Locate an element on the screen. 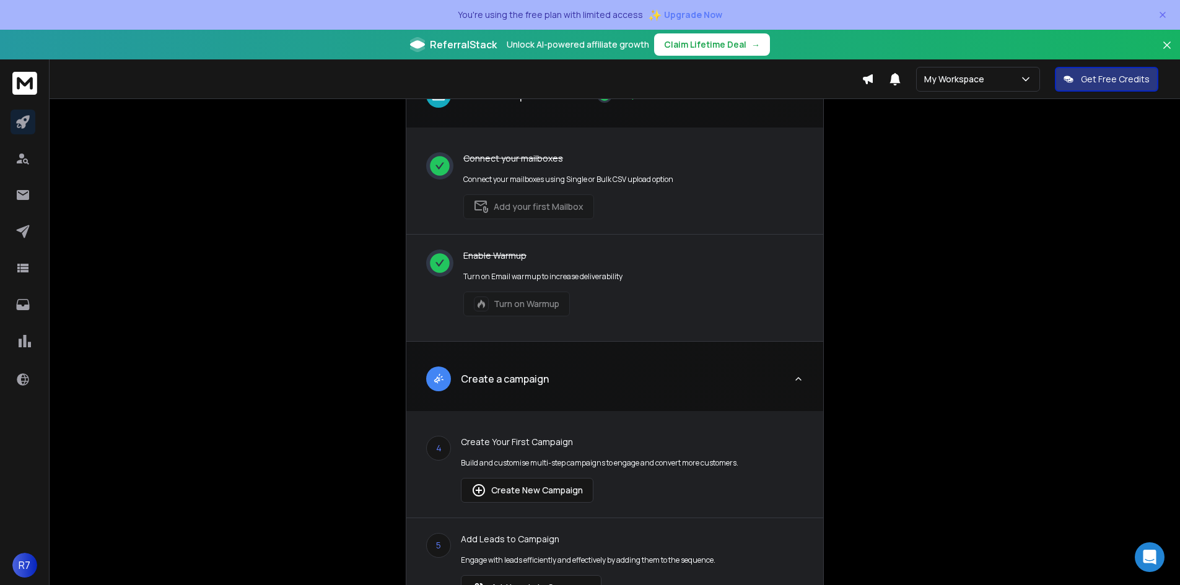  p: Get Free Credits is located at coordinates (1115, 79).